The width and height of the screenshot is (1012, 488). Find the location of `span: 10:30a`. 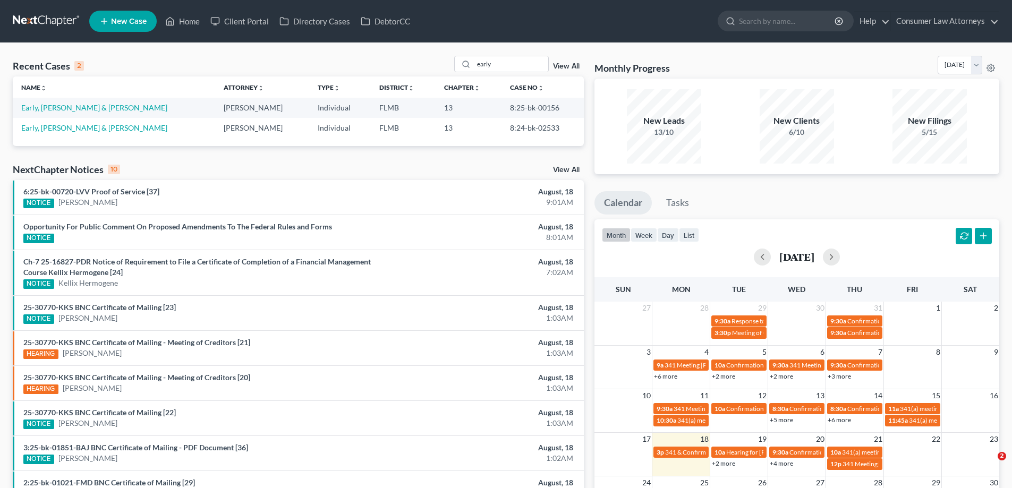

span: 10:30a is located at coordinates (666, 420).